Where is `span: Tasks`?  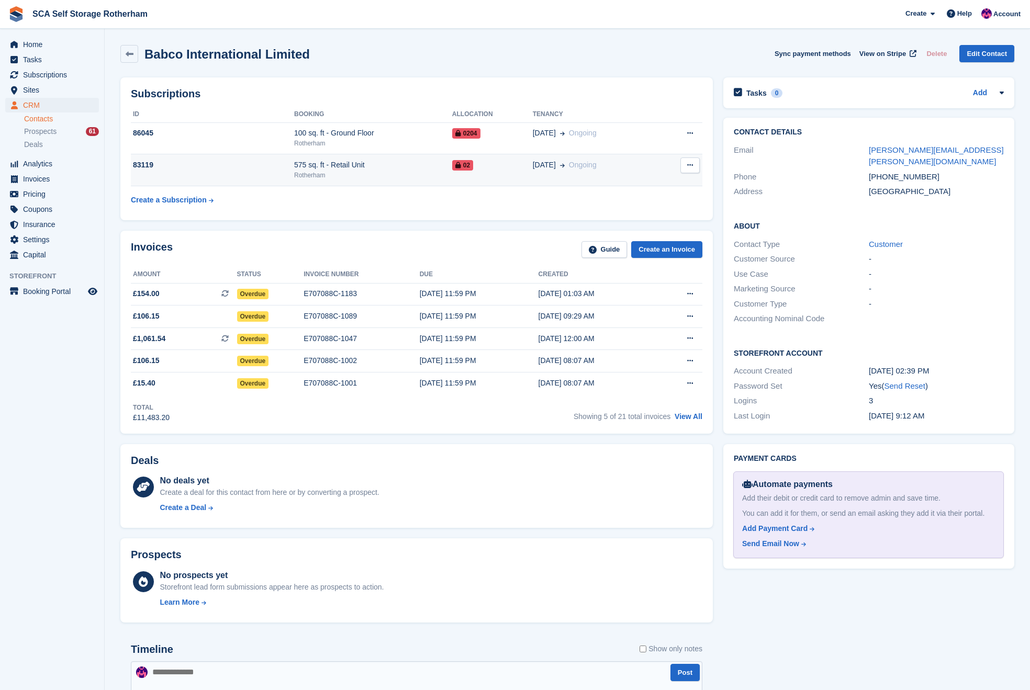
span: Tasks is located at coordinates (54, 60).